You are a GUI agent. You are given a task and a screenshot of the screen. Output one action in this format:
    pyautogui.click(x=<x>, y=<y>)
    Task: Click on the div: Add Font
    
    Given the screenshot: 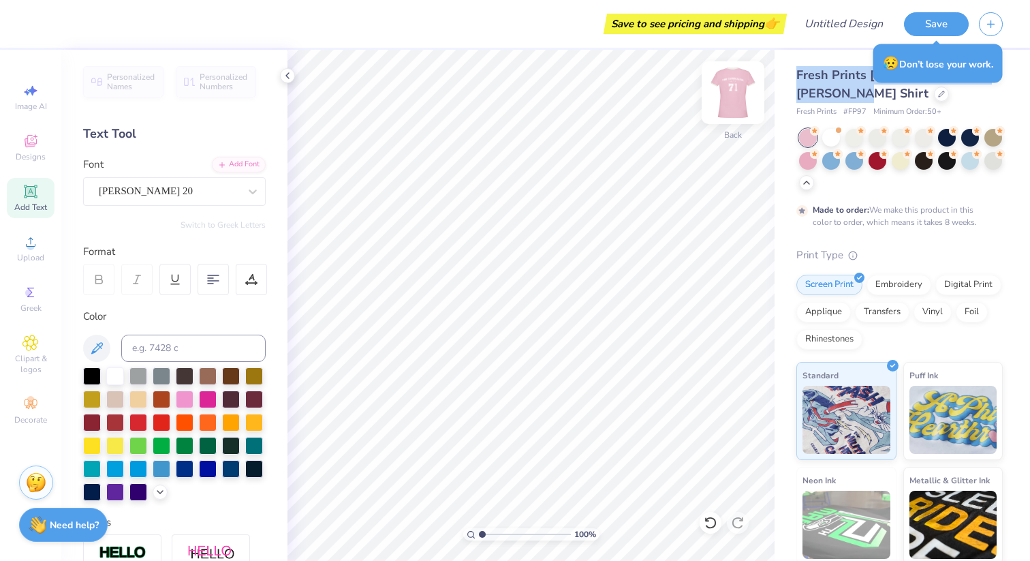 What is the action you would take?
    pyautogui.click(x=239, y=164)
    